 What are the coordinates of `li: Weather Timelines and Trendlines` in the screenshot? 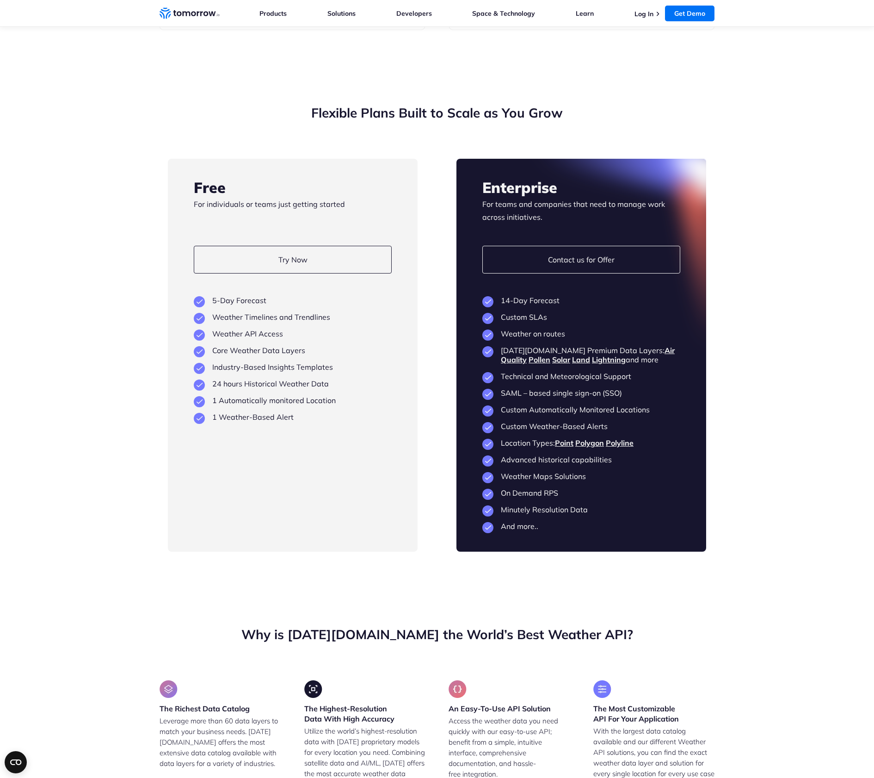 It's located at (293, 317).